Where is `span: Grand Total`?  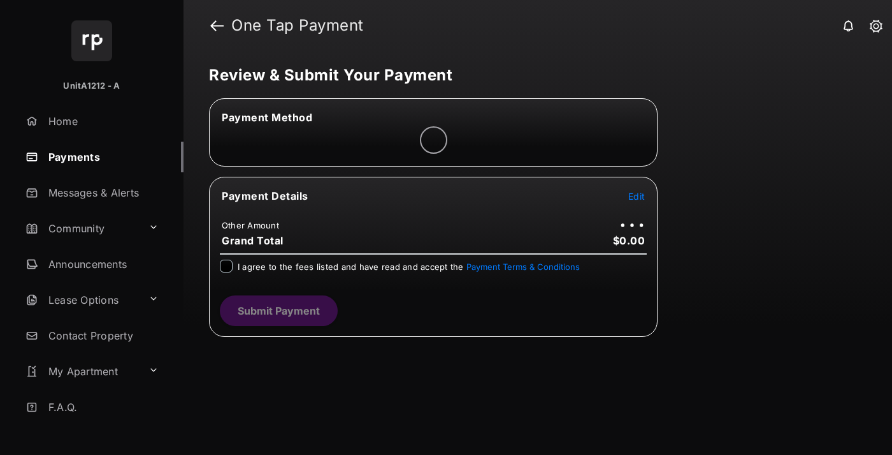
span: Grand Total is located at coordinates (252, 240).